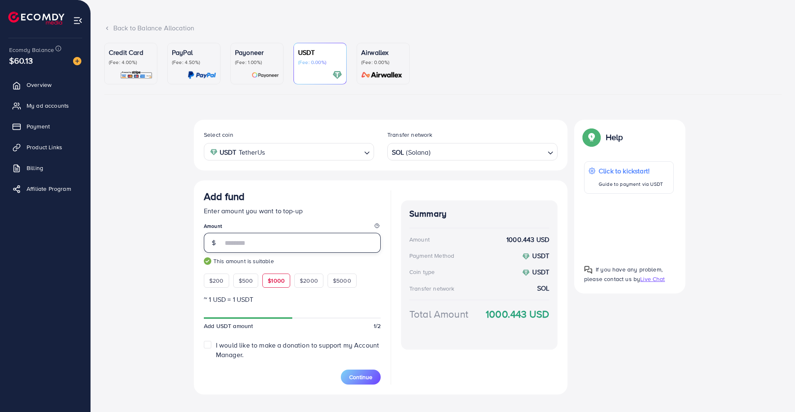  I want to click on img: image, so click(77, 61).